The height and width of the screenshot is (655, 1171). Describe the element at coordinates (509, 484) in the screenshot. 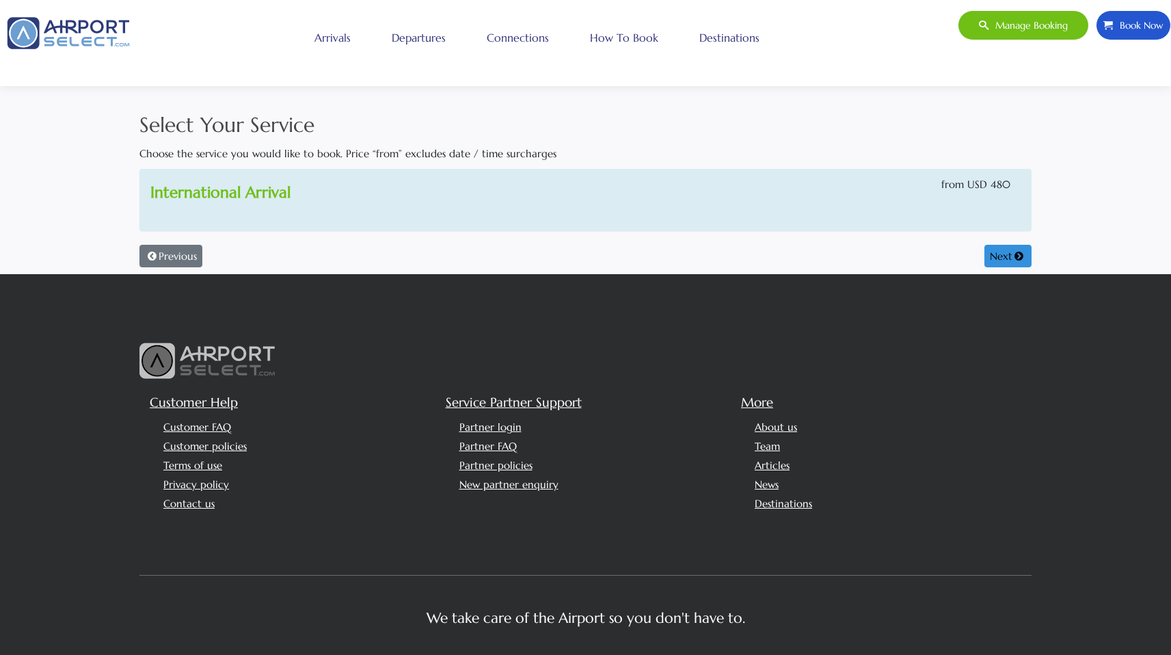

I see `a: New partner enquiry` at that location.